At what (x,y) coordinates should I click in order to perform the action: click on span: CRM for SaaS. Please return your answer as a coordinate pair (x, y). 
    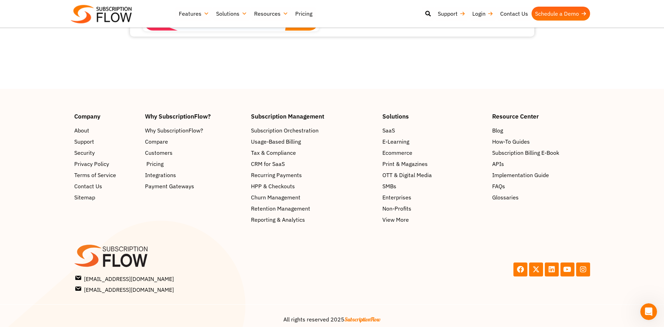
    Looking at the image, I should click on (268, 164).